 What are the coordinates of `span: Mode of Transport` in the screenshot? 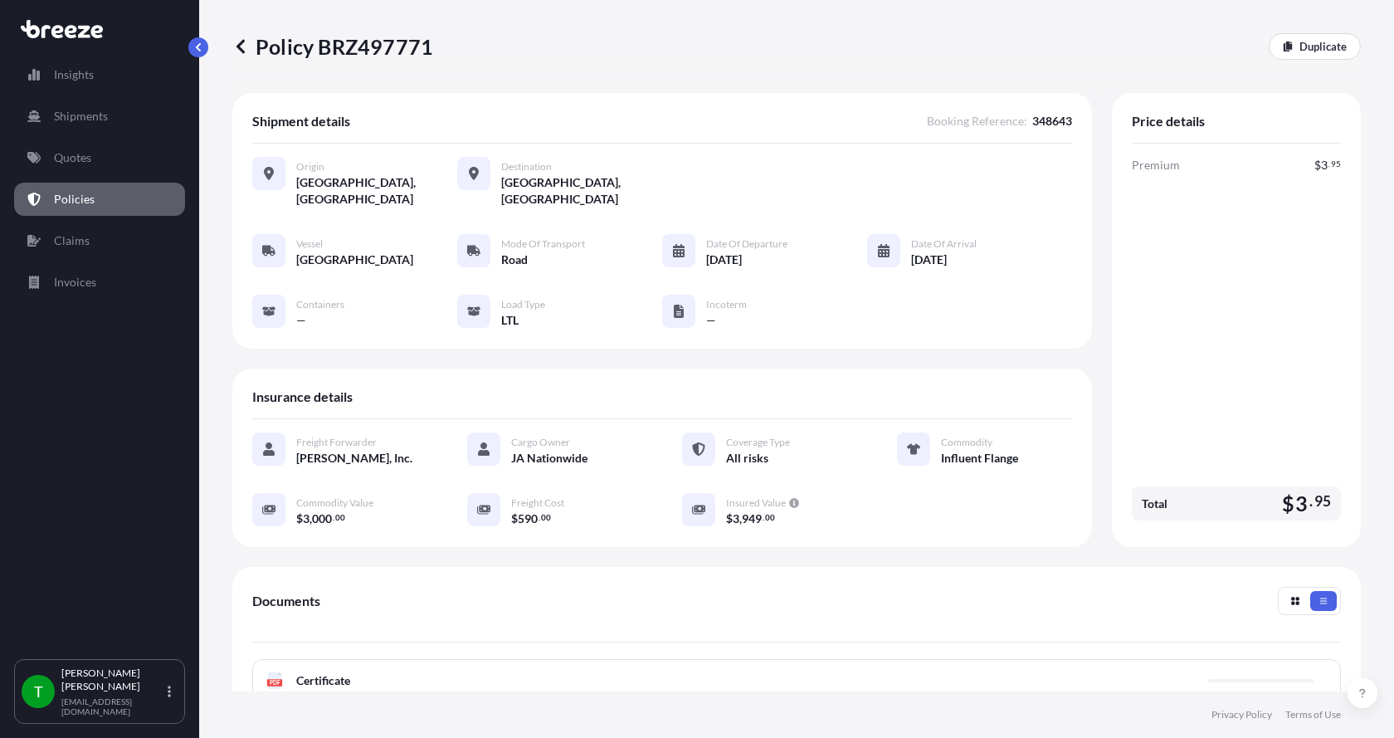 It's located at (543, 244).